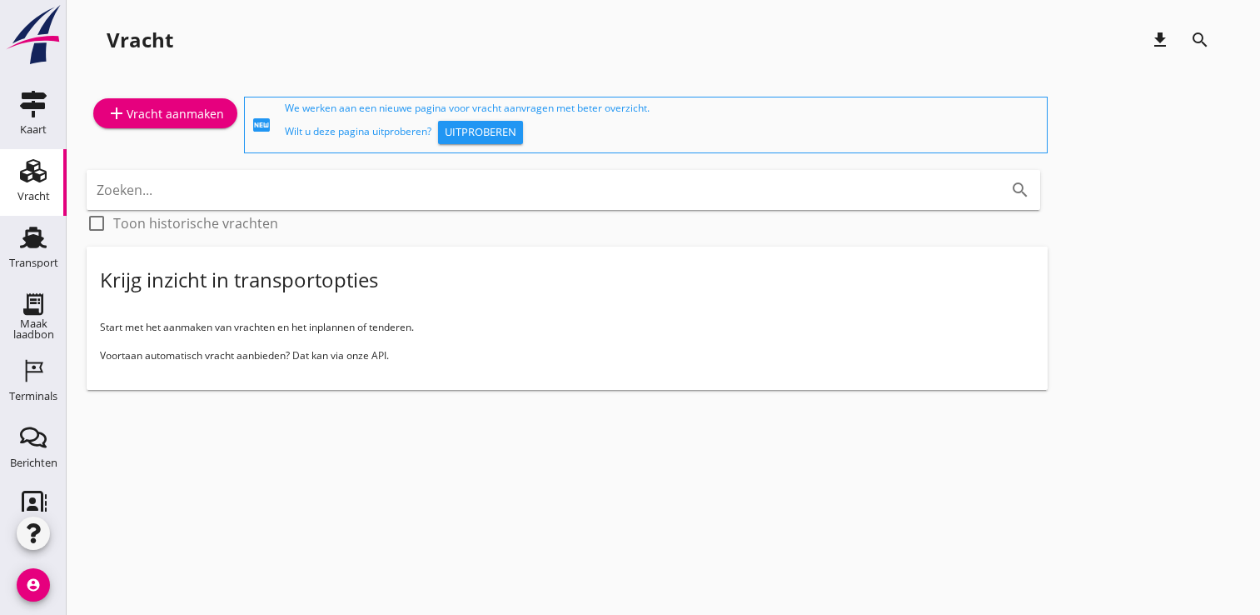 This screenshot has width=1260, height=615. I want to click on div: Transport, so click(33, 262).